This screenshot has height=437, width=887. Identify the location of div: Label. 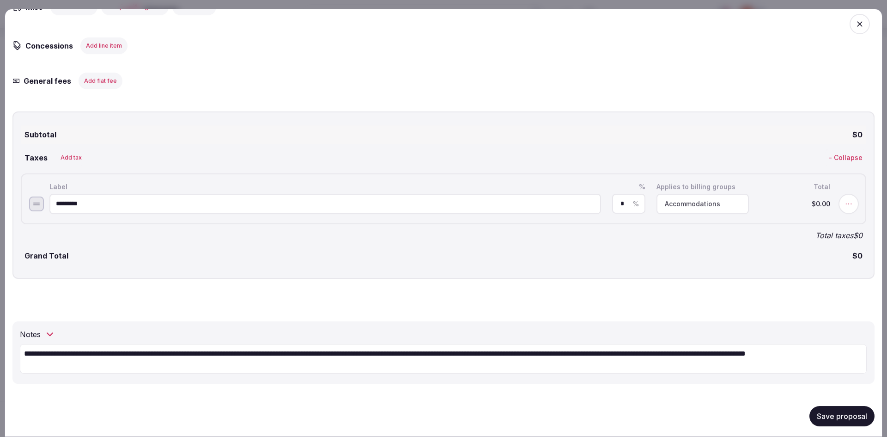
(325, 186).